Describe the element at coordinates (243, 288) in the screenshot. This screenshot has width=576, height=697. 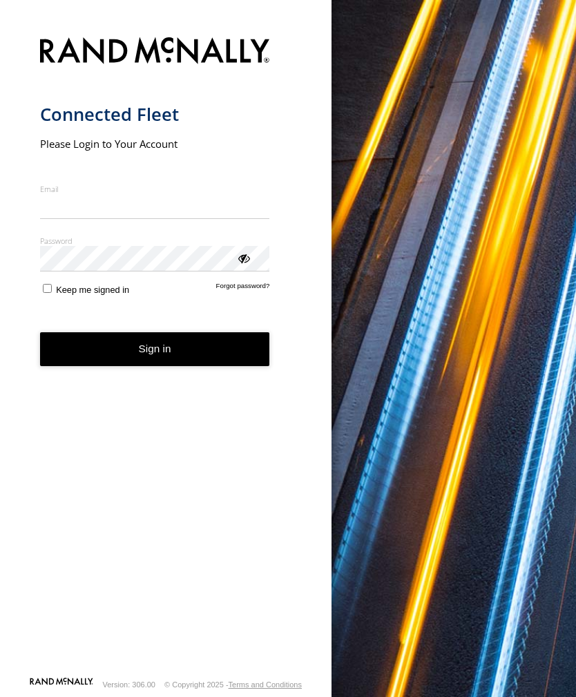
I see `a: Forgot password?` at that location.